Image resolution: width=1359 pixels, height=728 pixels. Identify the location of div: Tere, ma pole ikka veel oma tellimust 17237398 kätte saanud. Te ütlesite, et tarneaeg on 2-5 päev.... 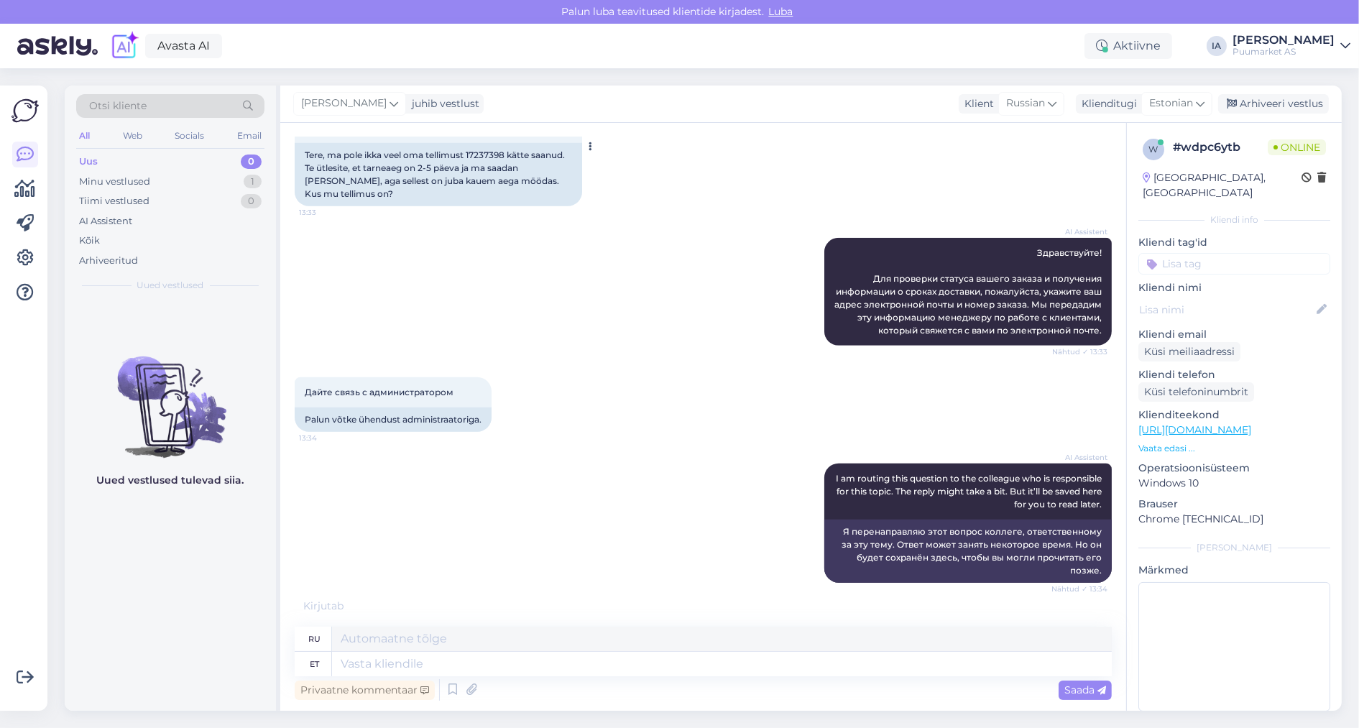
(438, 175).